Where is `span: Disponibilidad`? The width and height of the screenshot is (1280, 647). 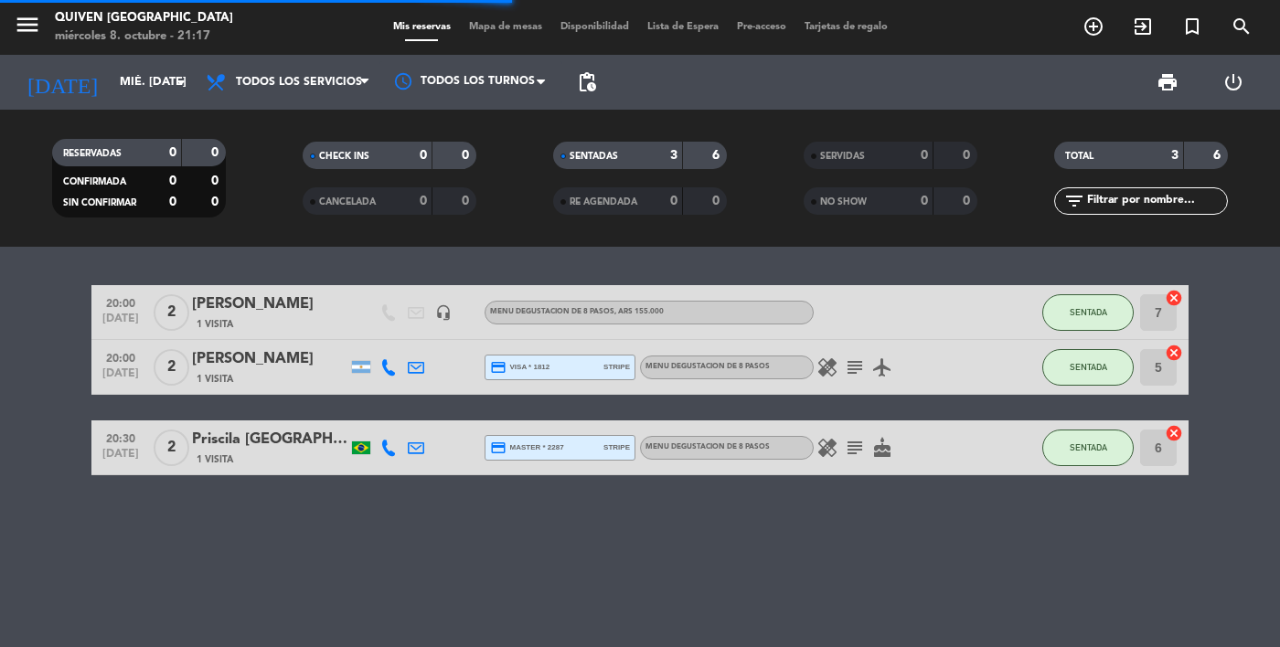
span: Disponibilidad is located at coordinates (594, 27).